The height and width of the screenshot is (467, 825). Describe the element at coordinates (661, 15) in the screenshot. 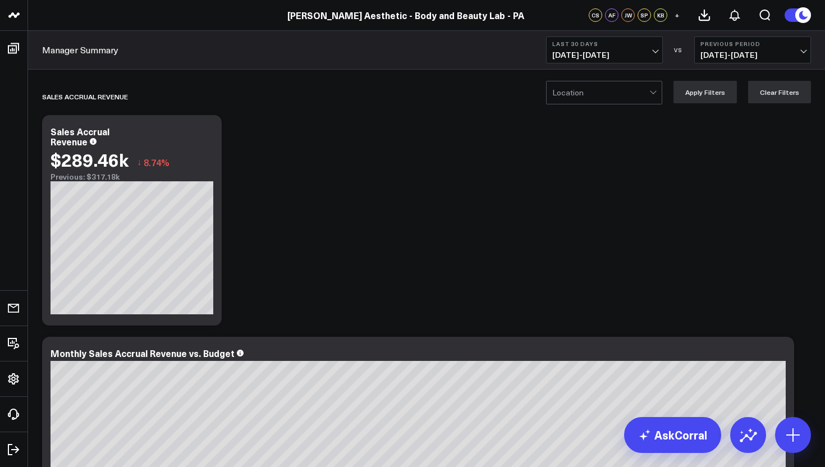

I see `div: KB` at that location.